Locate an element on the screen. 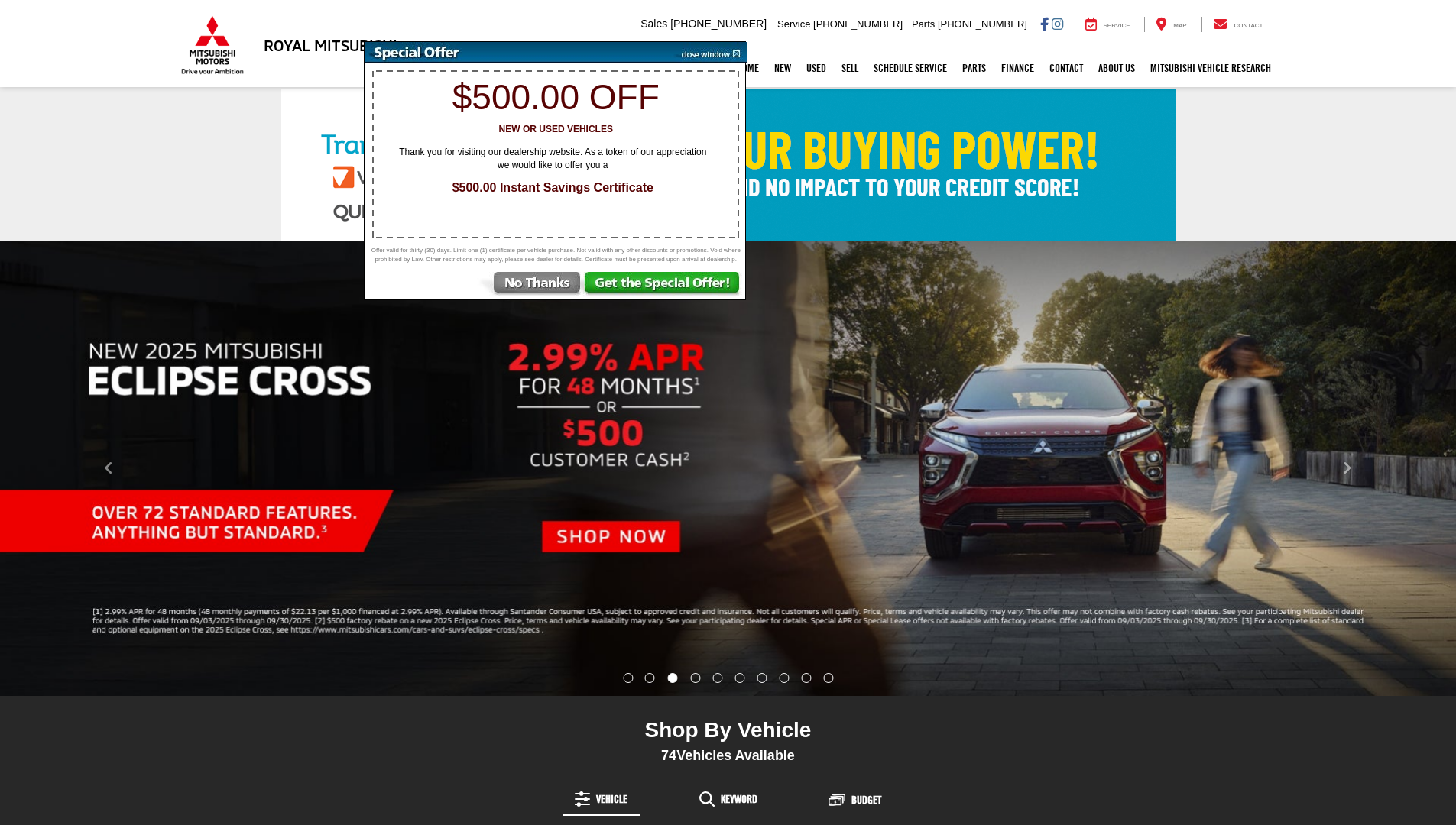 The height and width of the screenshot is (825, 1456). h3: Royal Mitsubishi is located at coordinates (331, 45).